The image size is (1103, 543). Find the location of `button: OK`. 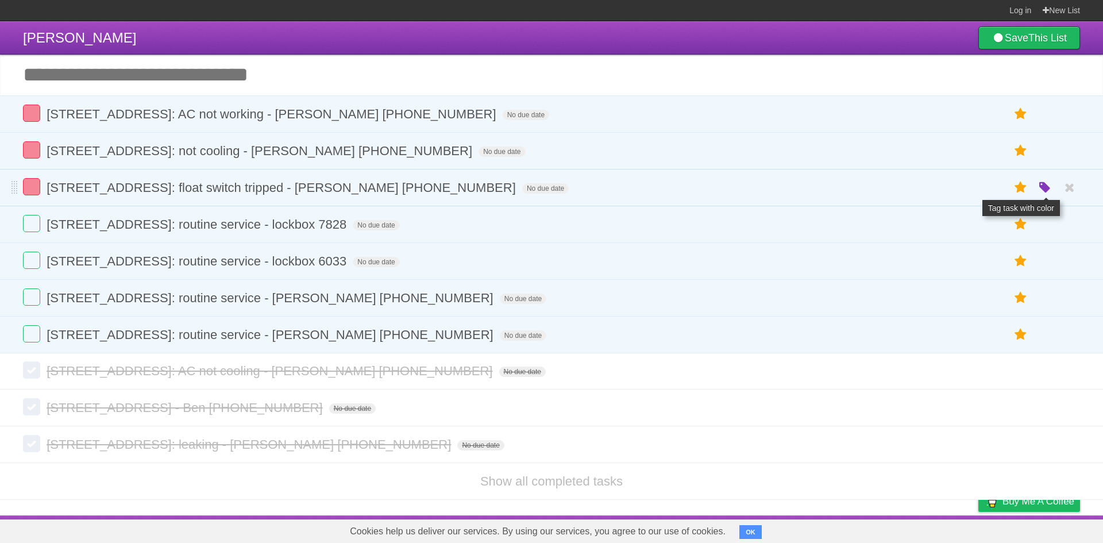

button: OK is located at coordinates (751, 532).